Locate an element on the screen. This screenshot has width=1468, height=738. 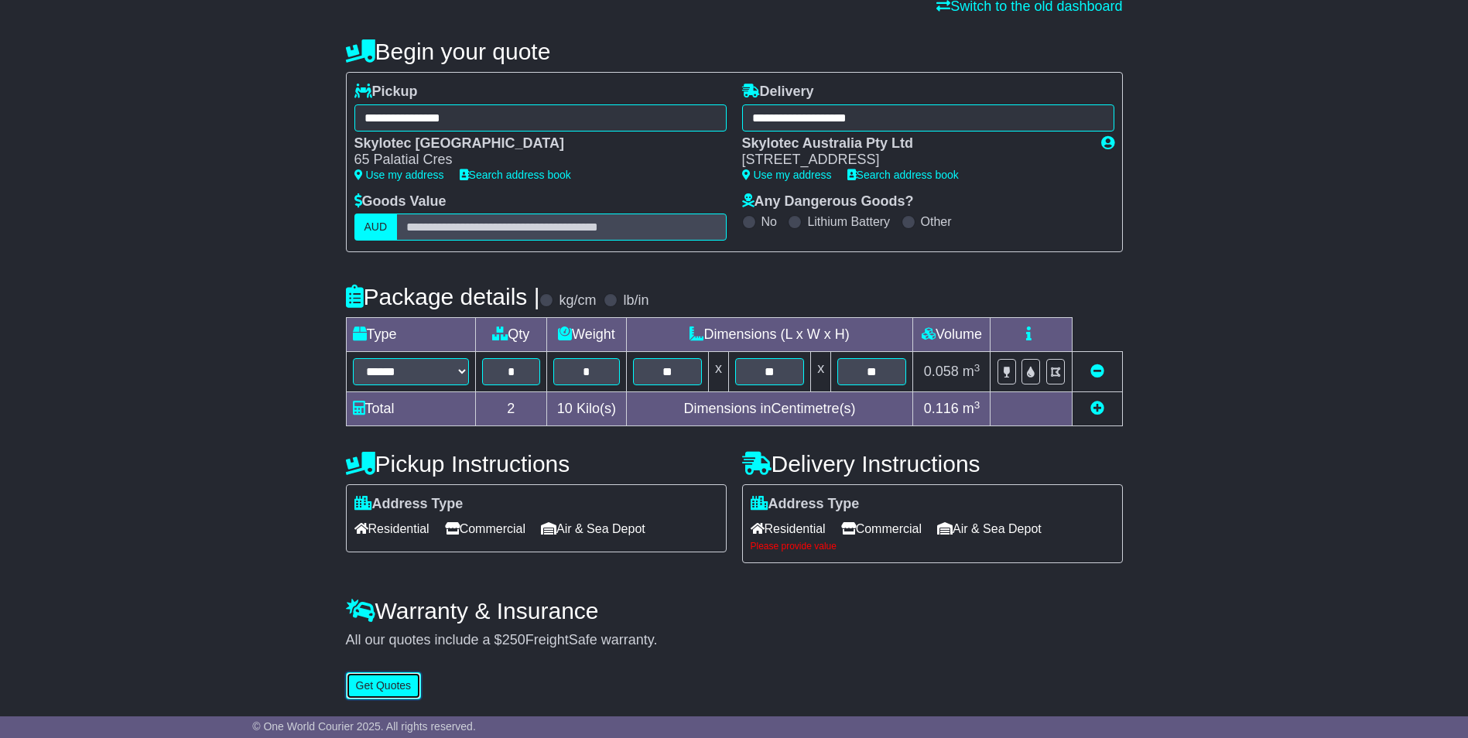
label: Delivery is located at coordinates (778, 92).